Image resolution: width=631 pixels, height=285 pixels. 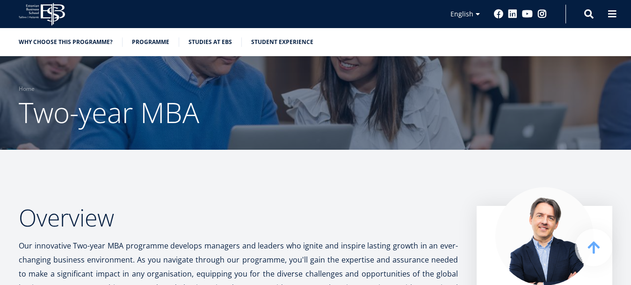 What do you see at coordinates (512, 14) in the screenshot?
I see `a: Linkedin` at bounding box center [512, 14].